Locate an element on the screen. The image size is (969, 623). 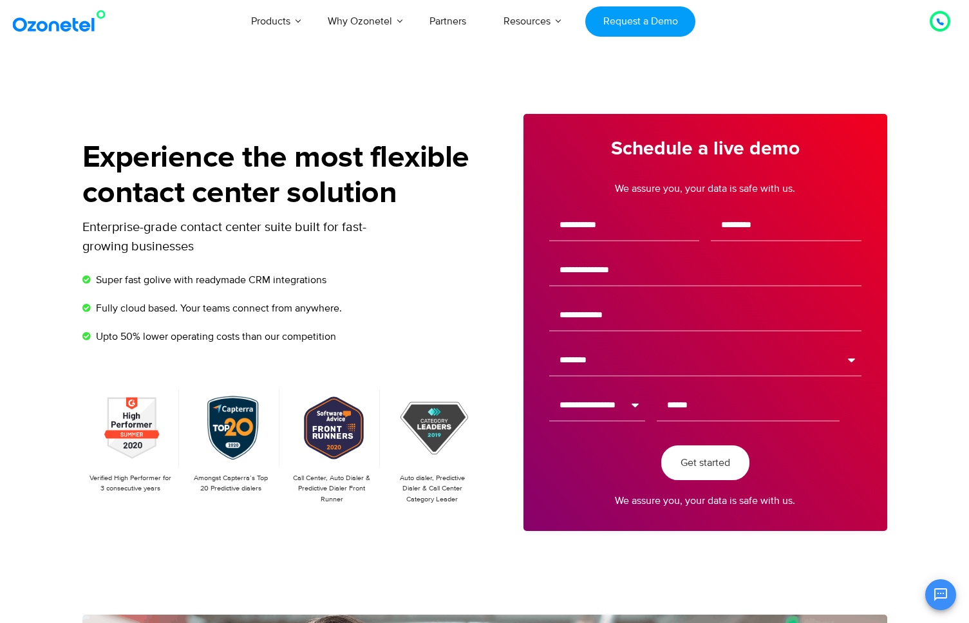
p: Enterprise-grade contact center suite built for fast-growing businesses is located at coordinates (235, 237).